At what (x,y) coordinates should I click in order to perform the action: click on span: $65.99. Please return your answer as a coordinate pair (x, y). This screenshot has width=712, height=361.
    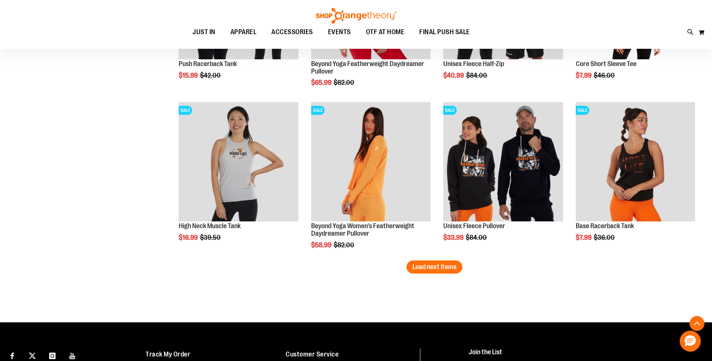
    Looking at the image, I should click on (322, 83).